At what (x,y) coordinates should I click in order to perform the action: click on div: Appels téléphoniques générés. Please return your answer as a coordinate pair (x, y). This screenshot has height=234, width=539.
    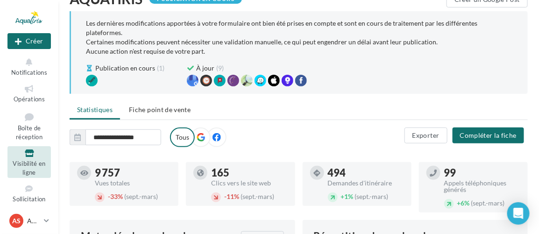
    Looking at the image, I should click on (482, 186).